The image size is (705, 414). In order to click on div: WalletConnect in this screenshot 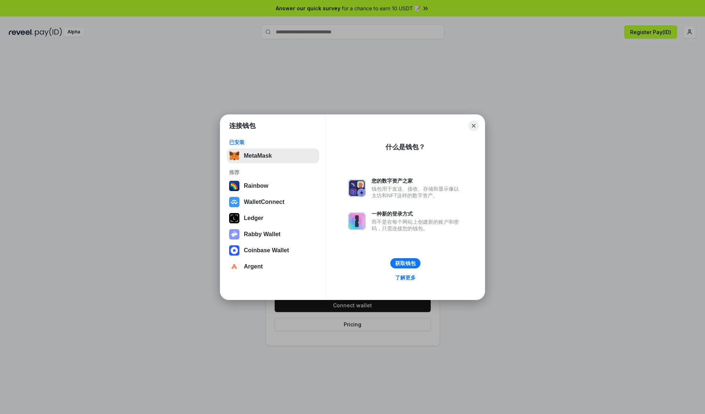, I will do `click(264, 202)`.